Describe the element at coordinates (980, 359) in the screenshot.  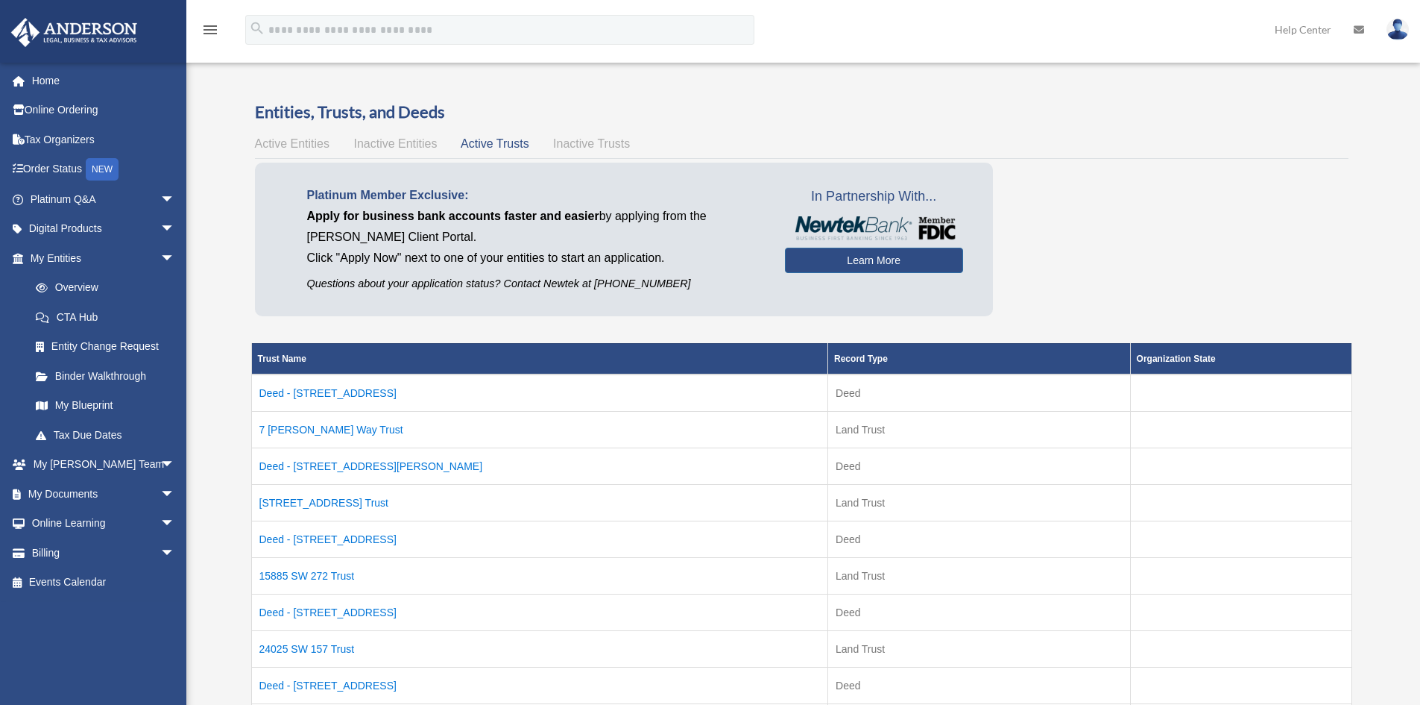
I see `th: Record Type` at that location.